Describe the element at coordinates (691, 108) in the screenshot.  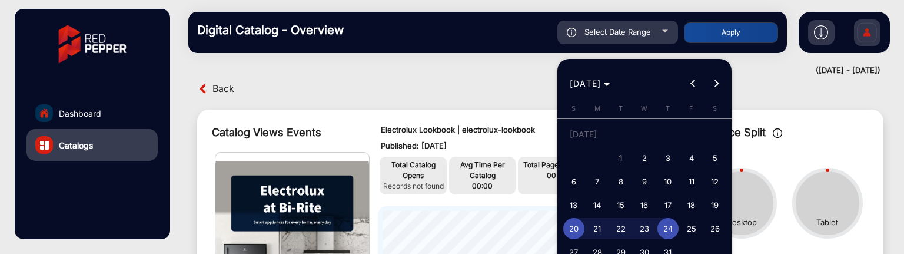
I see `span: F` at that location.